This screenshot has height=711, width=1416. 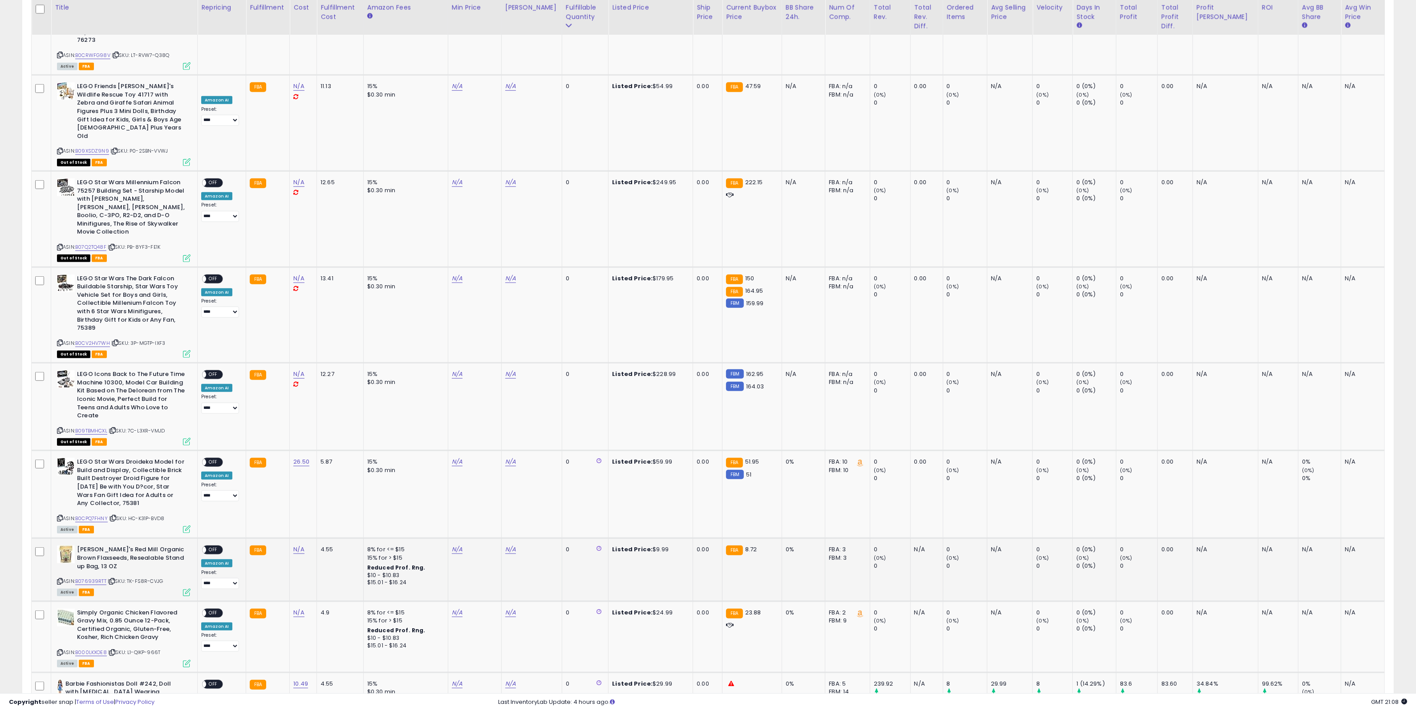 I want to click on a: B076939RTT, so click(x=91, y=581).